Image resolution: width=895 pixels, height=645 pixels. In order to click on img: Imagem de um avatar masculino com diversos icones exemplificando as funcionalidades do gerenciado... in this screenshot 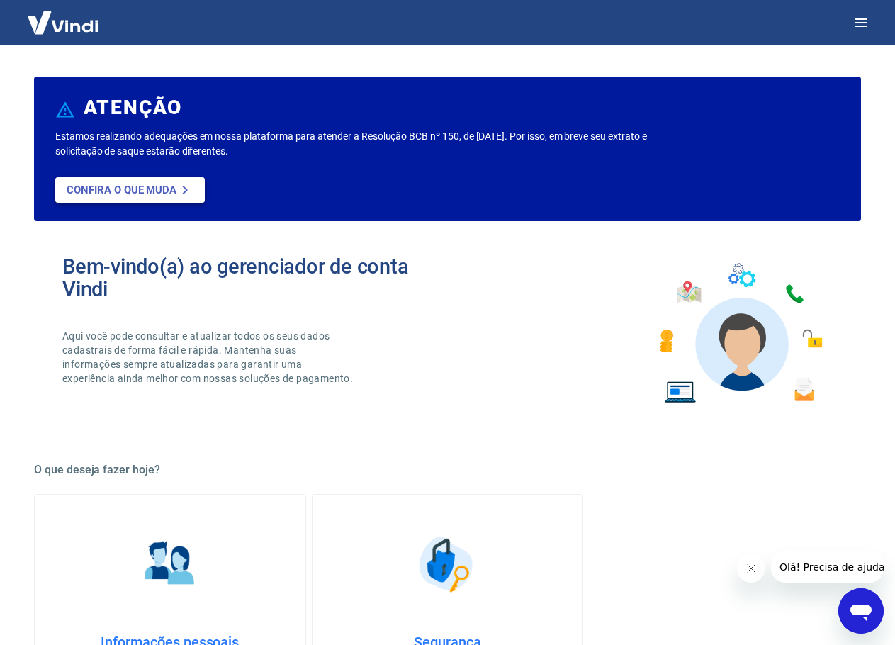, I will do `click(740, 333)`.